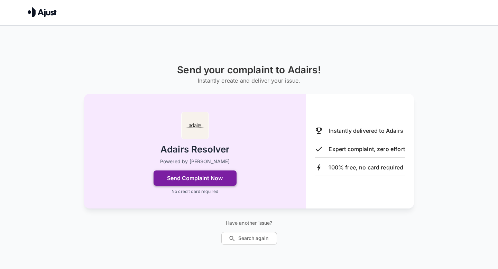 This screenshot has height=269, width=498. I want to click on h2: Adairs Resolver, so click(195, 149).